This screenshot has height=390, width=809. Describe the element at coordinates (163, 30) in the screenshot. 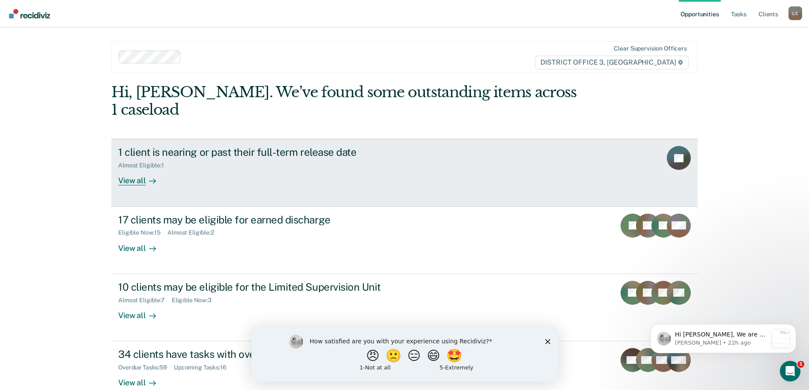

I see `button: 3` at that location.